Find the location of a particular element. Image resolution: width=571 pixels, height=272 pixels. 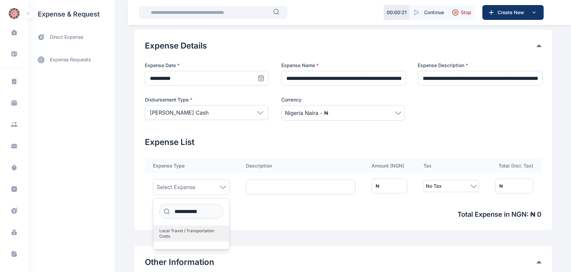

span: Nigeria Naira - ₦ is located at coordinates (307, 113).